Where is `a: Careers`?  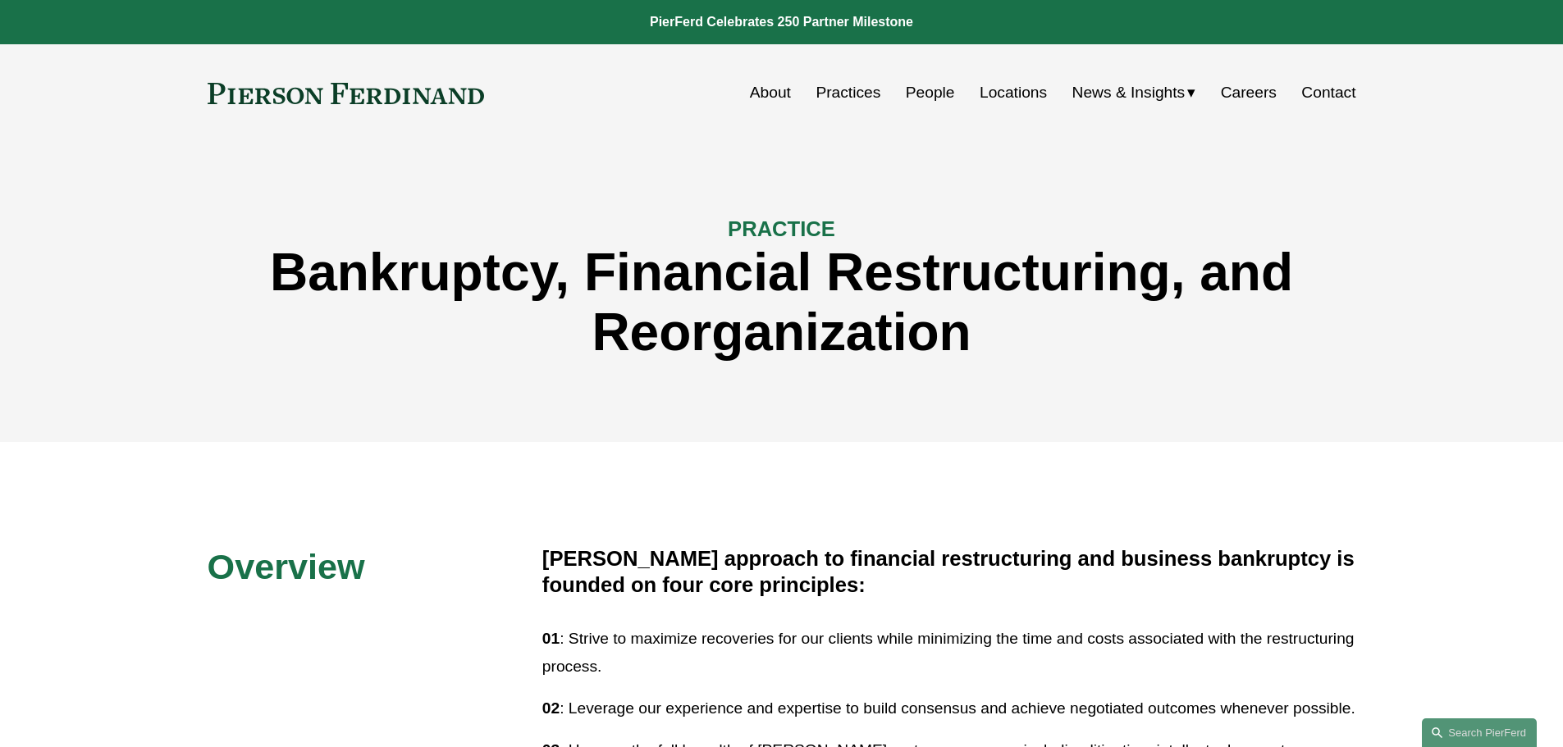
a: Careers is located at coordinates (1249, 93).